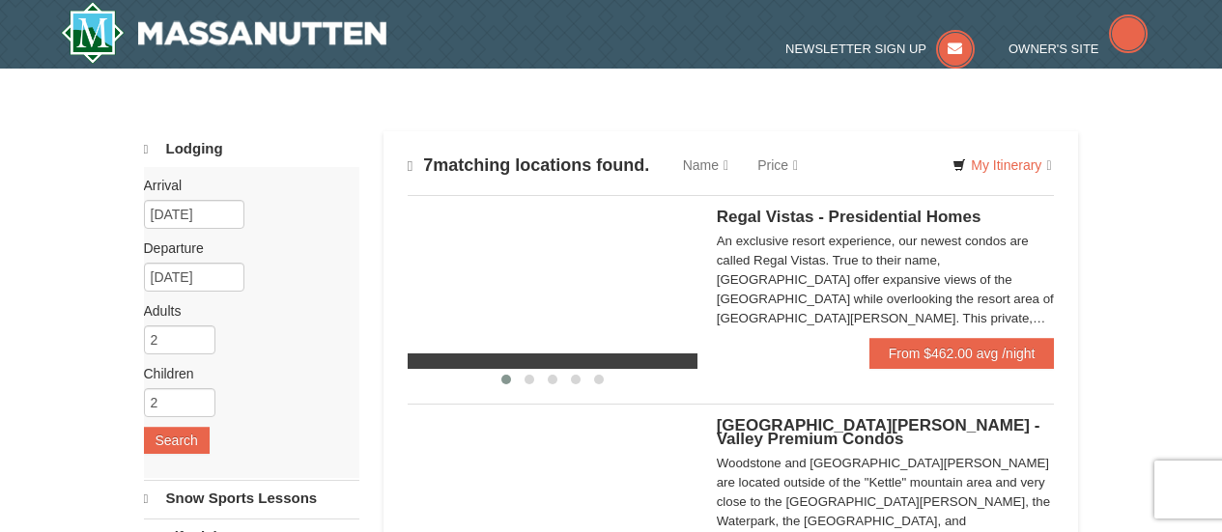 The height and width of the screenshot is (532, 1222). Describe the element at coordinates (224, 33) in the screenshot. I see `a: Massanutten Resort` at that location.